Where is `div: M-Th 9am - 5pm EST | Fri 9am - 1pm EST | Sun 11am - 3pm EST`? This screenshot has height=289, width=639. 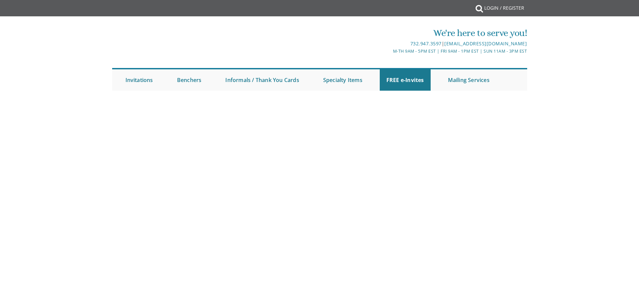 div: M-Th 9am - 5pm EST | Fri 9am - 1pm EST | Sun 11am - 3pm EST is located at coordinates (389, 51).